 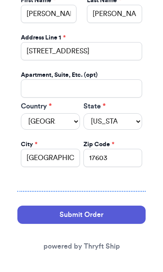 I want to click on a: powered by Thryft Ship, so click(x=82, y=246).